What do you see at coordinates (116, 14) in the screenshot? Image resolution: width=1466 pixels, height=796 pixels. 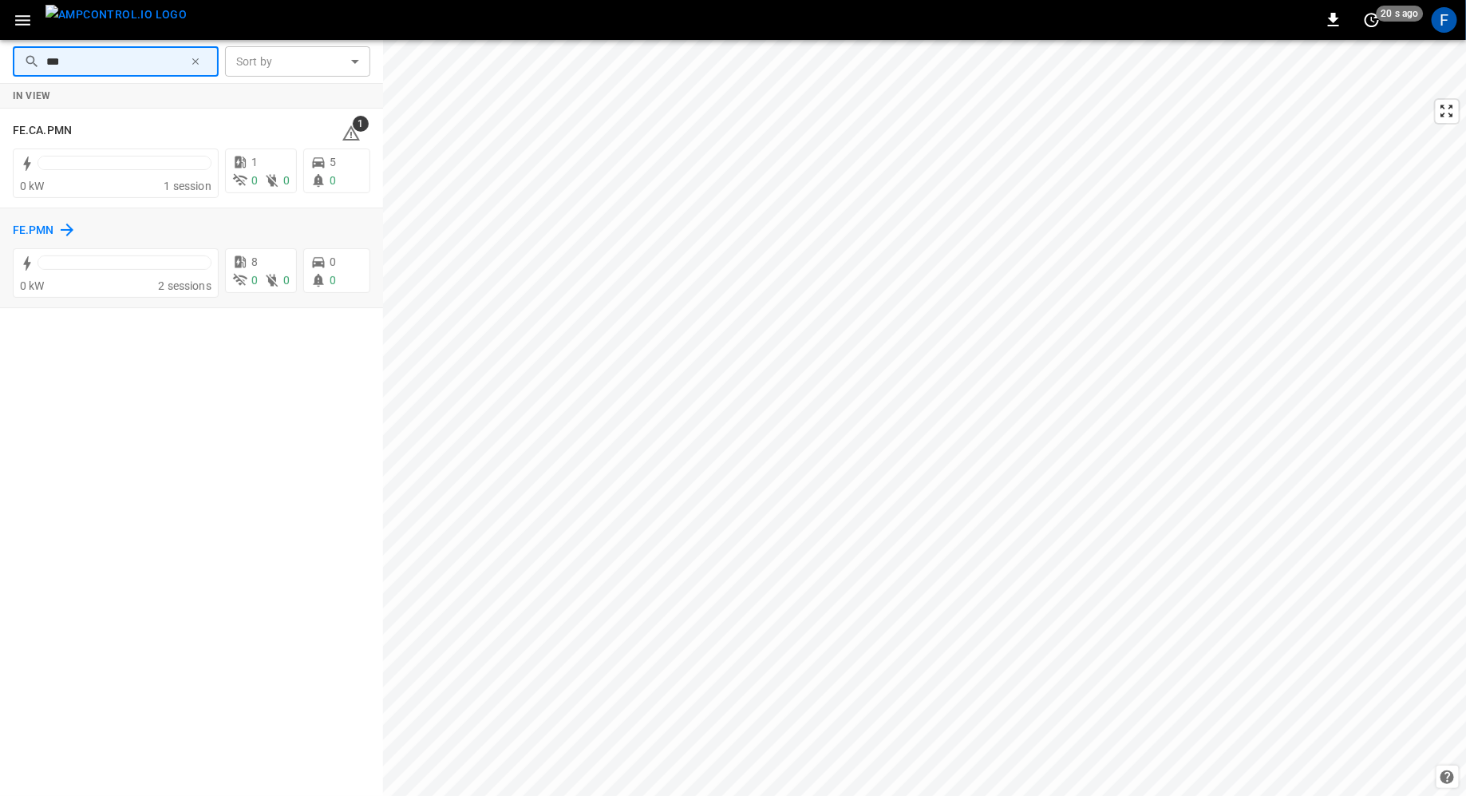 I see `img: ampcontrol.io logo` at bounding box center [116, 14].